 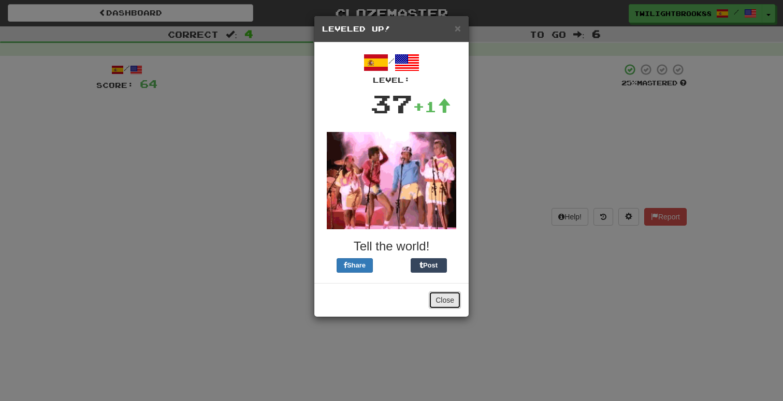 What do you see at coordinates (432, 107) in the screenshot?
I see `div: +1` at bounding box center [432, 107].